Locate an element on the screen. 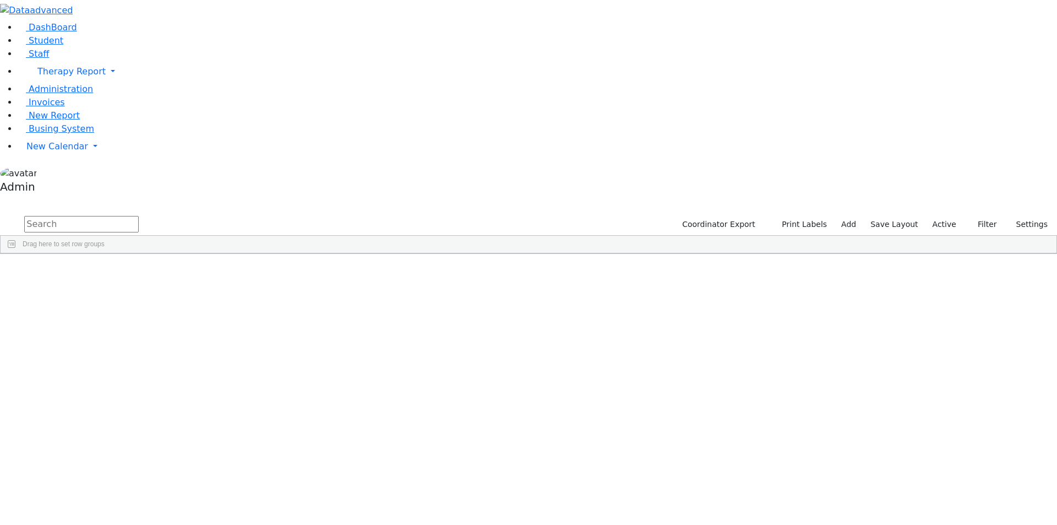 This screenshot has width=1057, height=525. a: Student is located at coordinates (40, 40).